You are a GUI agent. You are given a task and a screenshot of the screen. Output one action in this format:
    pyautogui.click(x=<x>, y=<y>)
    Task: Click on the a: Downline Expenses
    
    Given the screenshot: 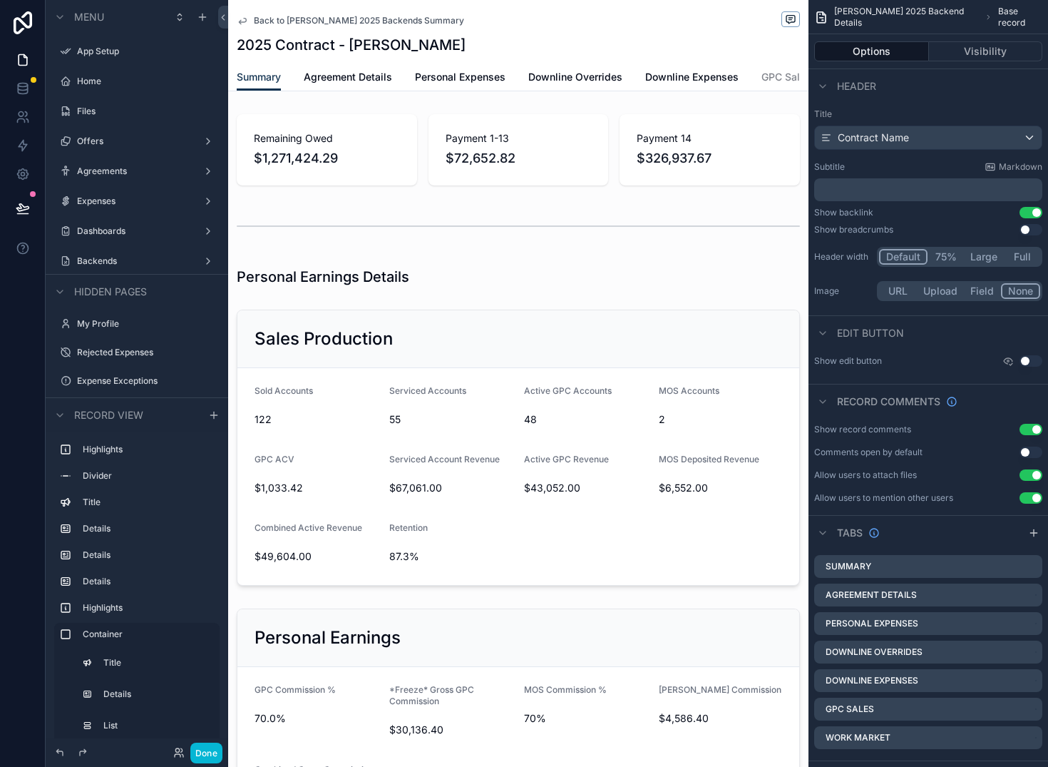 What is the action you would take?
    pyautogui.click(x=692, y=78)
    